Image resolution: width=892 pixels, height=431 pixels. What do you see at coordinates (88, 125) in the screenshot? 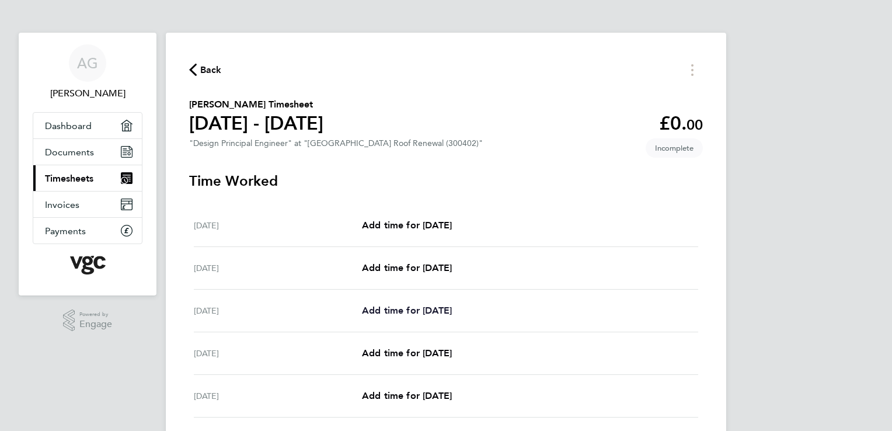
I see `a: Dashboard` at bounding box center [88, 125].